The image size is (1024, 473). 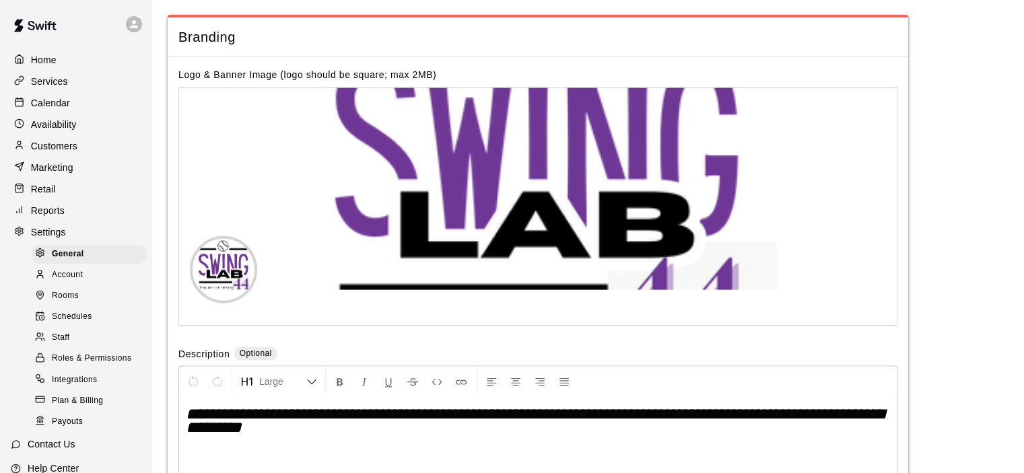 What do you see at coordinates (75, 380) in the screenshot?
I see `span: Integrations` at bounding box center [75, 380].